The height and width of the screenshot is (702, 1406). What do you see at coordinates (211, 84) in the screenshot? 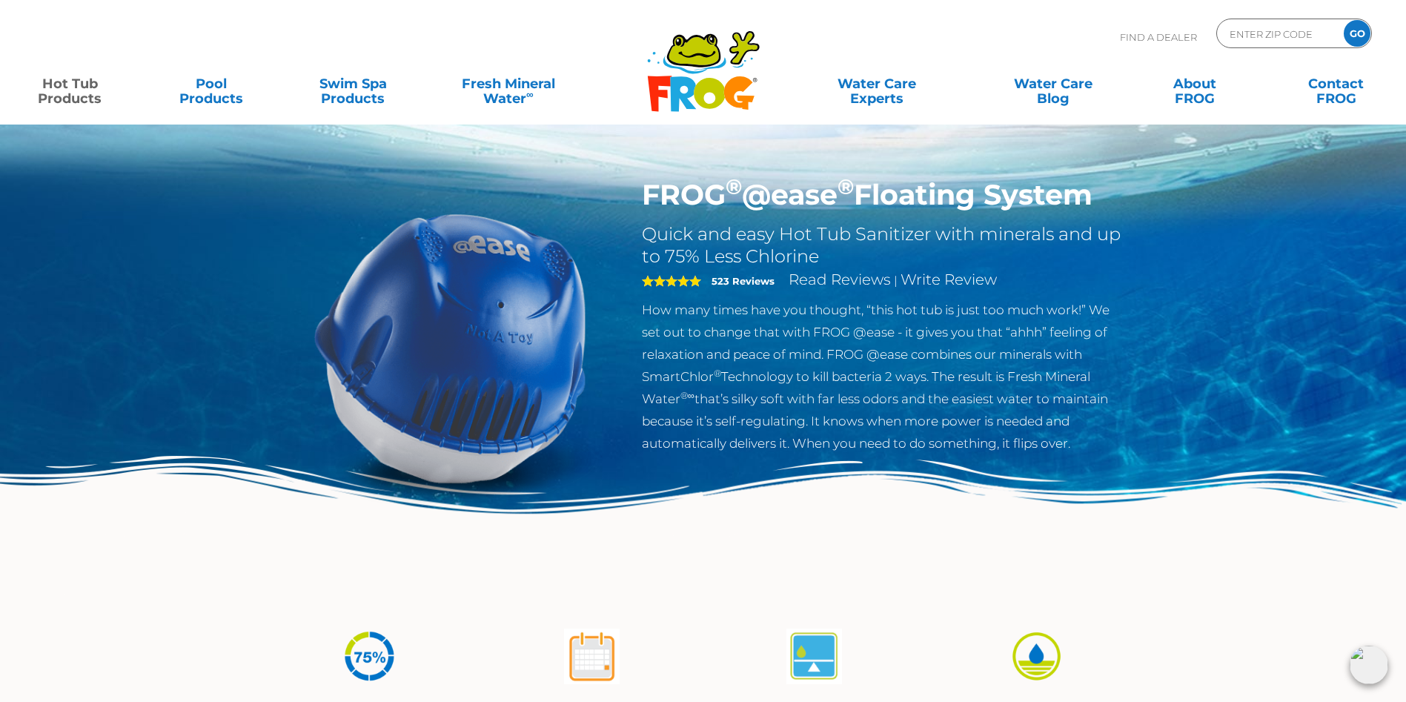
I see `a: PoolProducts` at bounding box center [211, 84].